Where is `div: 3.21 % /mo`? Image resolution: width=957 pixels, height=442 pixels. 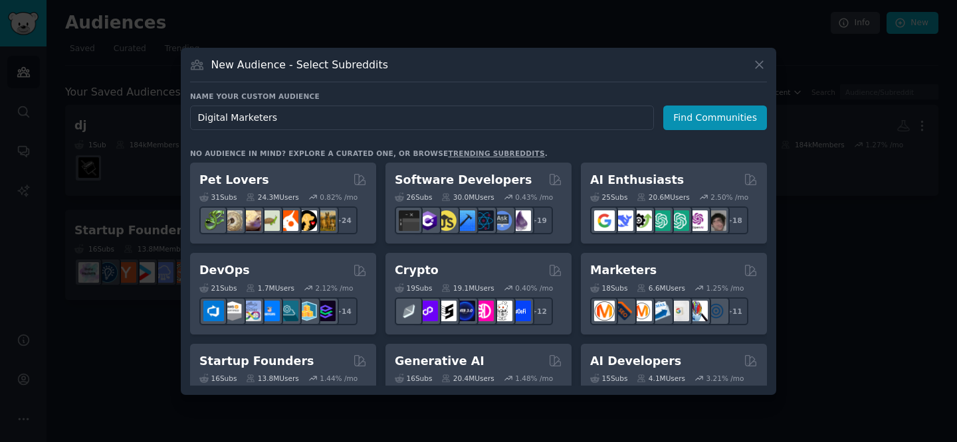 div: 3.21 % /mo is located at coordinates (725, 379).